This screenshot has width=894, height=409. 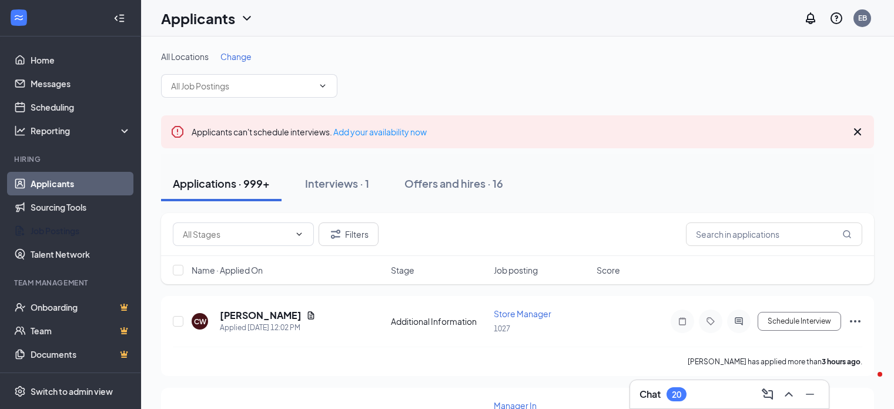 I want to click on button: ComposeMessage, so click(x=768, y=394).